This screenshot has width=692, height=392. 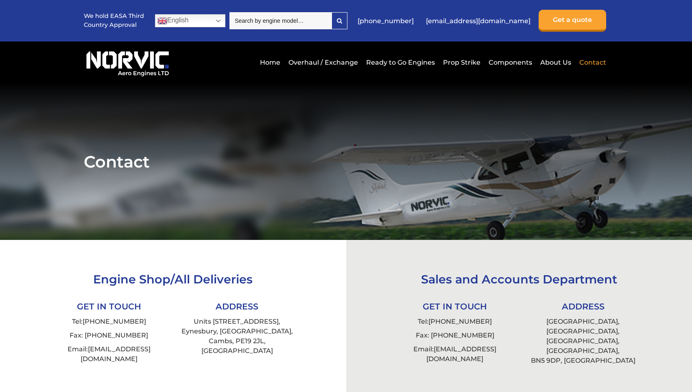 I want to click on a: Prop Strike, so click(x=462, y=62).